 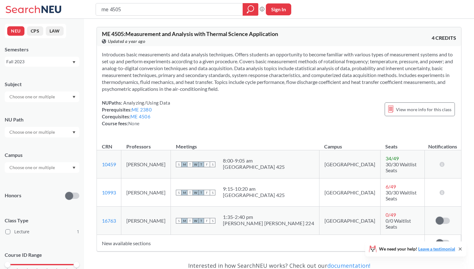 What do you see at coordinates (417, 249) in the screenshot?
I see `span: We need your help!` at bounding box center [417, 249].